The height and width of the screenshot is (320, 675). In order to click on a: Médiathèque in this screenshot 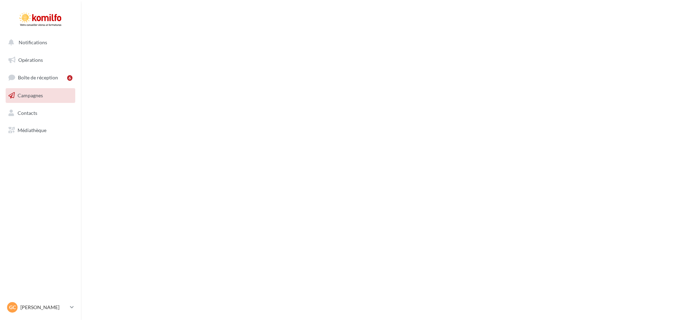, I will do `click(40, 131)`.